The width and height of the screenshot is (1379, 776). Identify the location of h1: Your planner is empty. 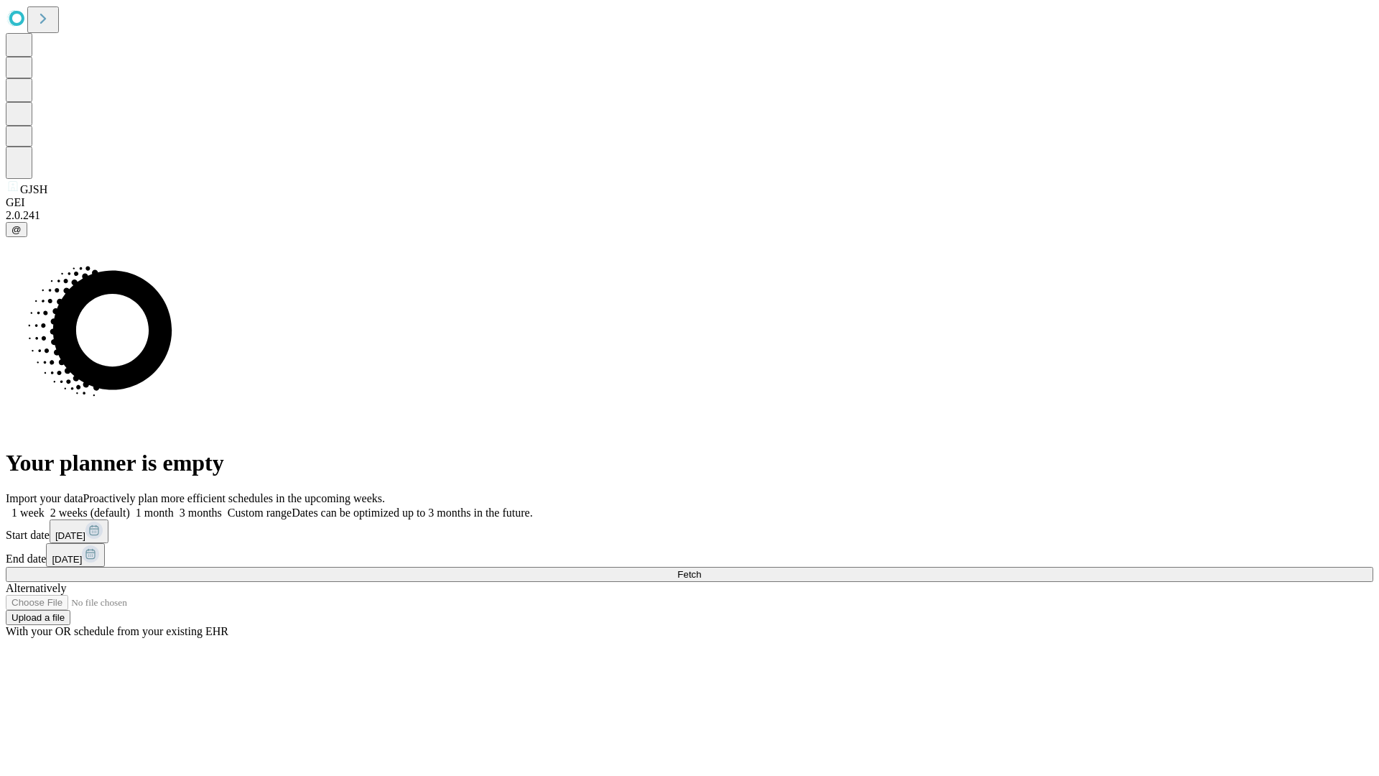
(690, 463).